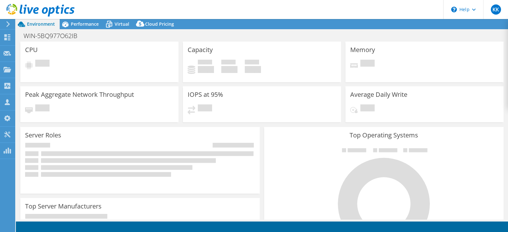 The image size is (508, 232). What do you see at coordinates (122, 24) in the screenshot?
I see `span: Virtual` at bounding box center [122, 24].